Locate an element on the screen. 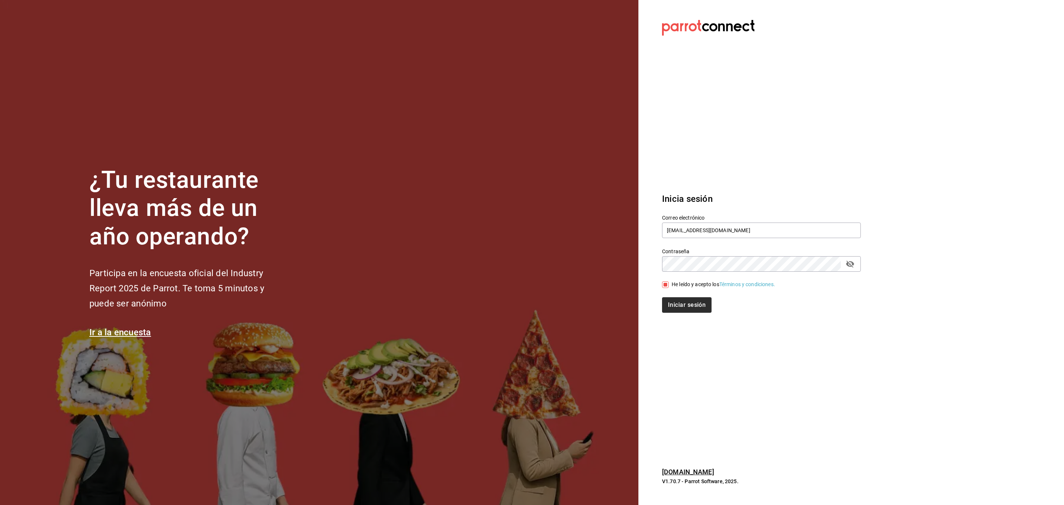 The image size is (1064, 505). a: Términos y condiciones. is located at coordinates (747, 284).